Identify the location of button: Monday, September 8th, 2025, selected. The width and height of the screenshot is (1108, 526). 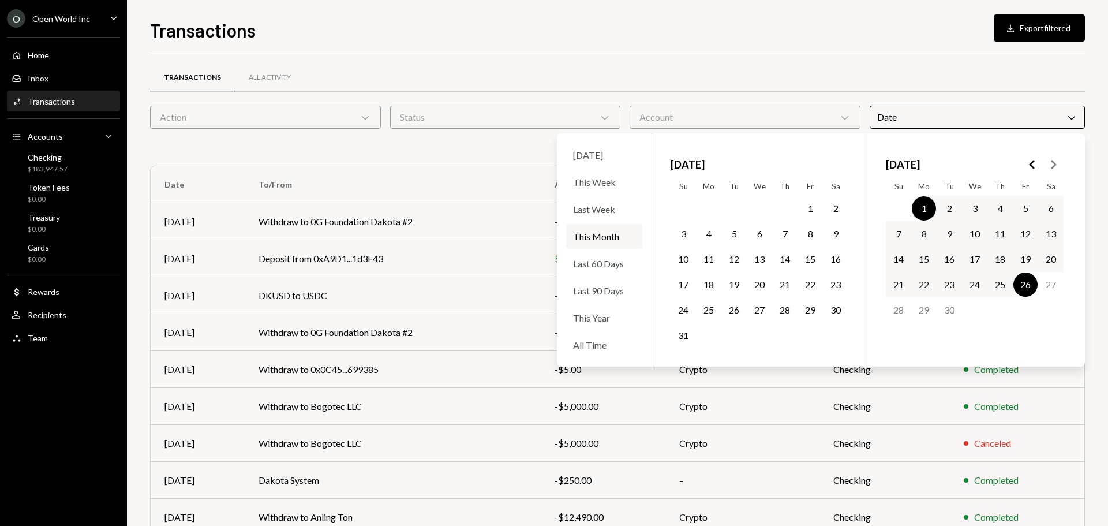
(924, 234).